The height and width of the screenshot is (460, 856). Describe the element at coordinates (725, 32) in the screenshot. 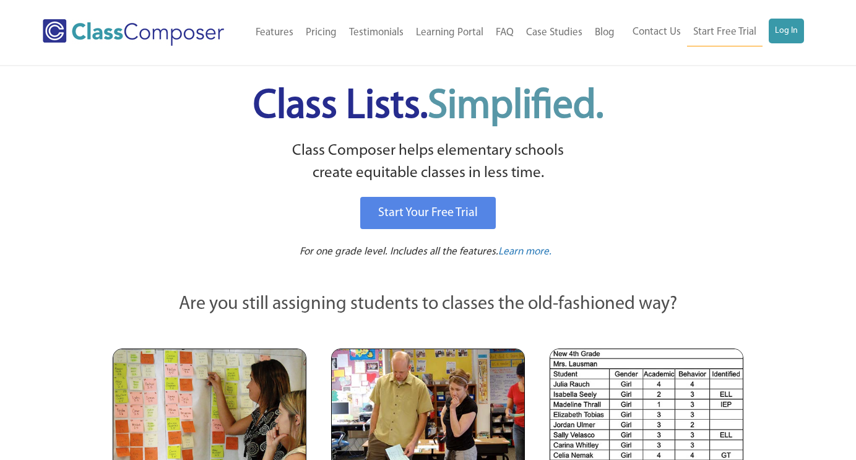

I see `a: Start Free Trial` at that location.